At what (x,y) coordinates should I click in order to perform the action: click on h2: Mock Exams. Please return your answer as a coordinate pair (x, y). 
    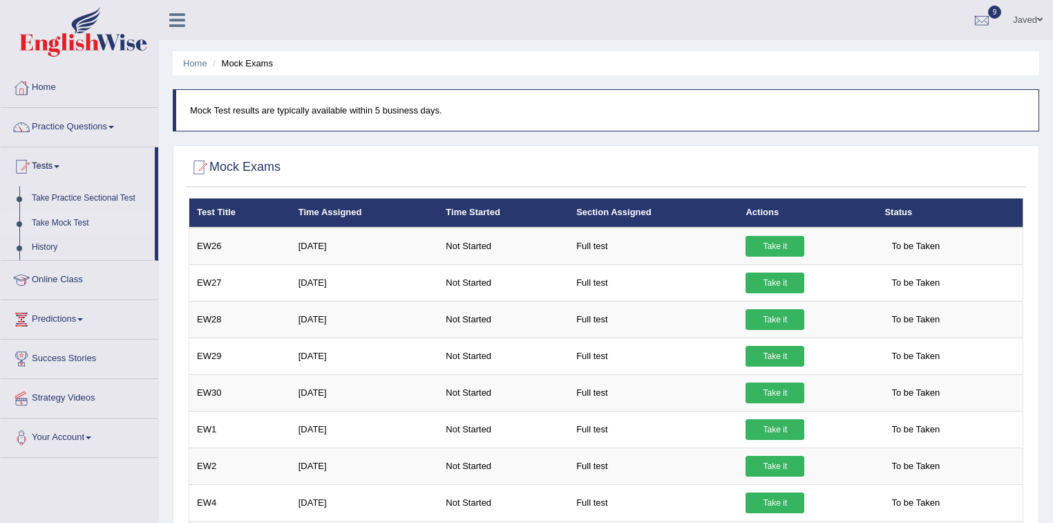
    Looking at the image, I should click on (234, 167).